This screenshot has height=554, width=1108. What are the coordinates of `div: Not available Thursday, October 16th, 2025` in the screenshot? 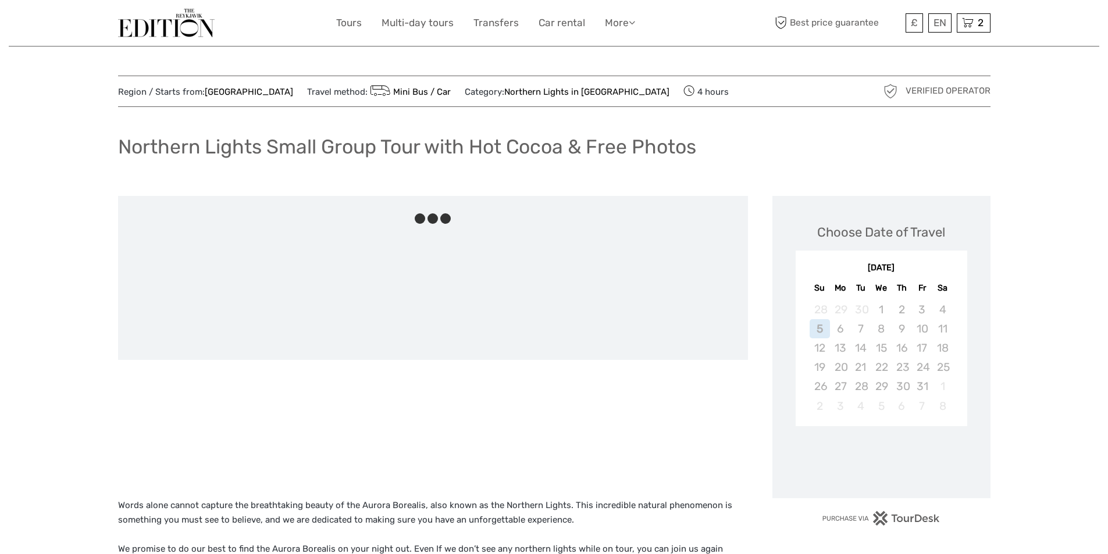 It's located at (902, 348).